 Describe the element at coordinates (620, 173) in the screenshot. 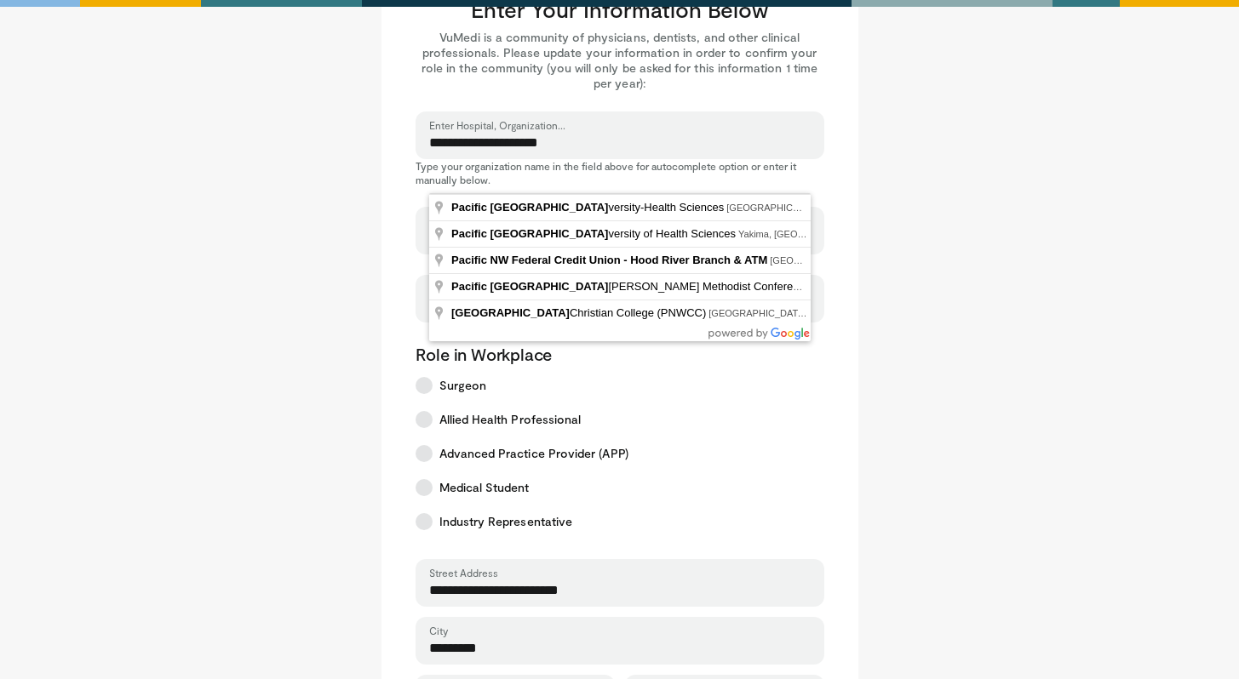

I see `p: Type your organization name in the field above for autocomplete option or enter it manually below.` at that location.